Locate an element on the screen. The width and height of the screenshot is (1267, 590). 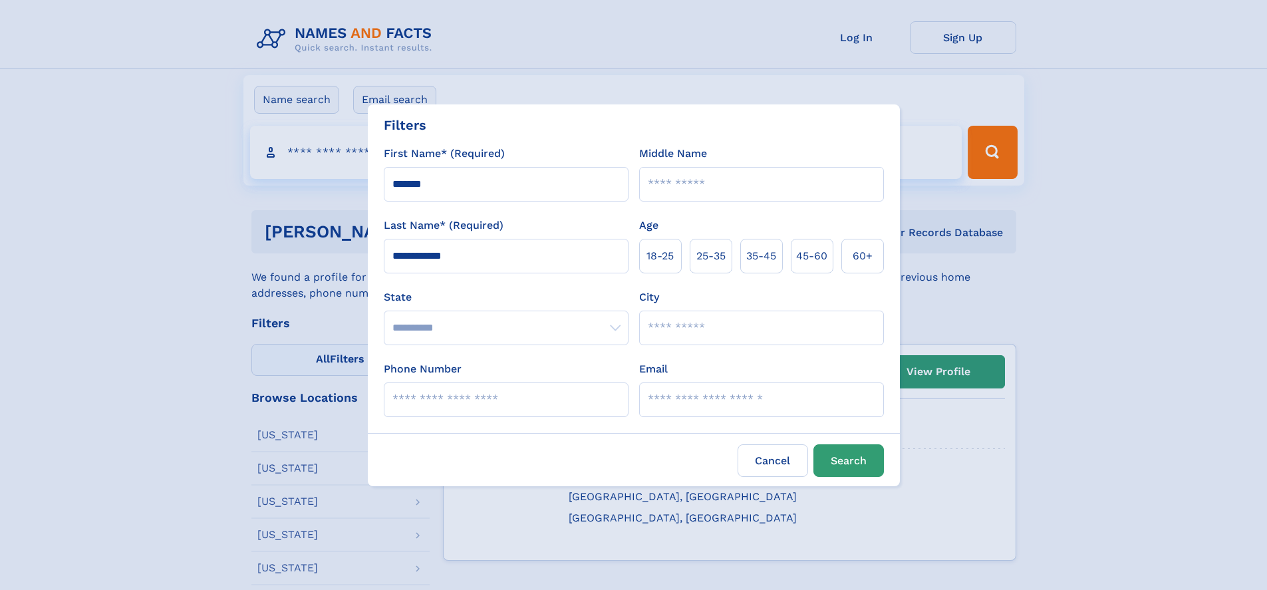
label: First Name* (Required) is located at coordinates (444, 154).